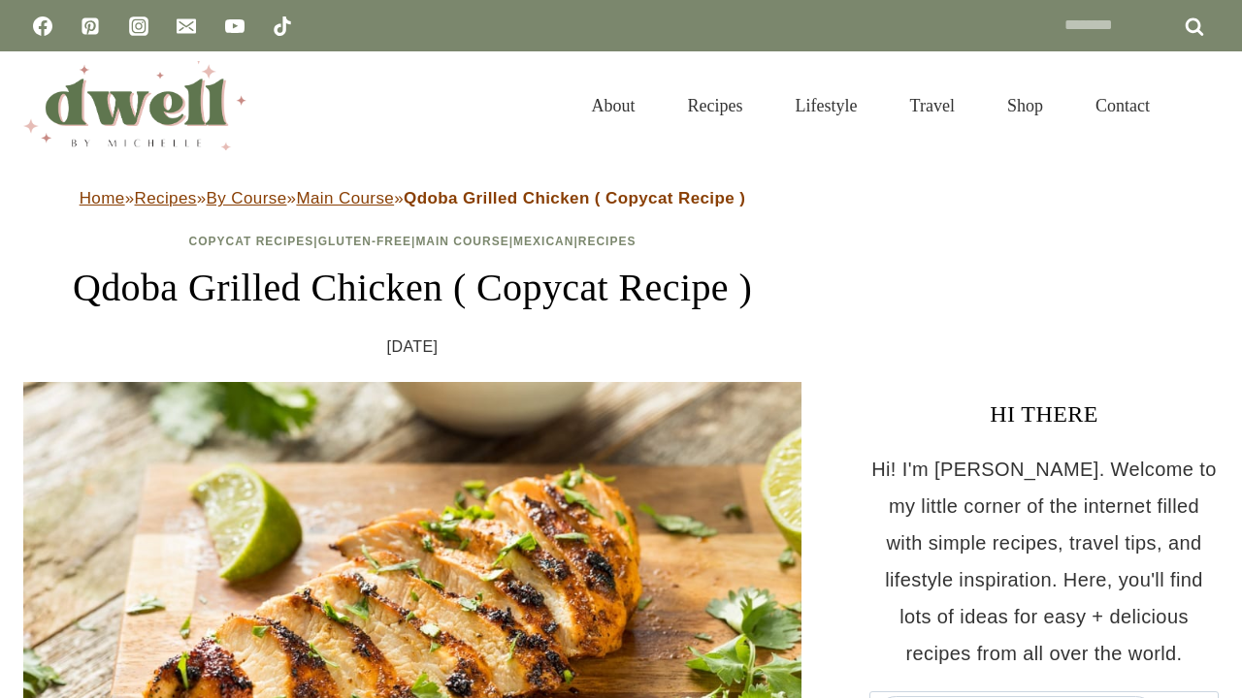  What do you see at coordinates (613, 106) in the screenshot?
I see `a: About` at bounding box center [613, 106].